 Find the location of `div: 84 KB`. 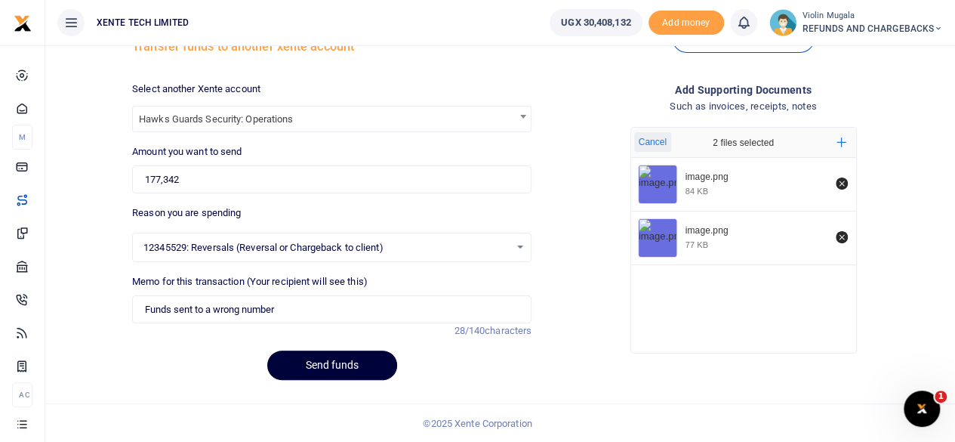

div: 84 KB is located at coordinates (697, 191).